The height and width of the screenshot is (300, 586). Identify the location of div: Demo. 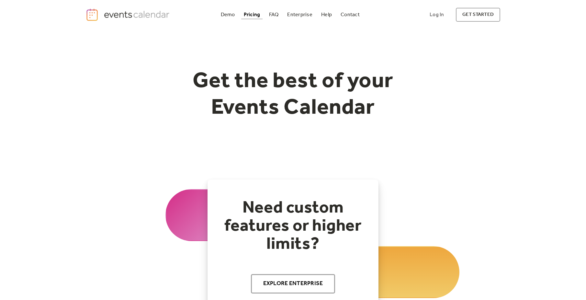
(228, 15).